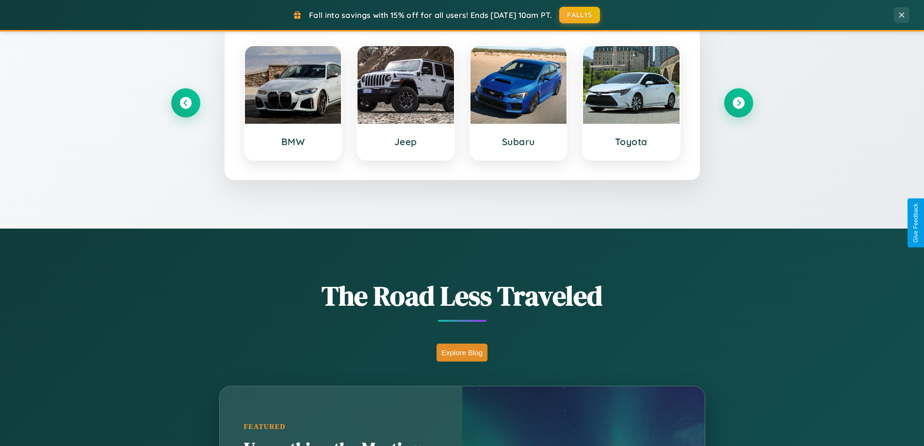  What do you see at coordinates (915, 223) in the screenshot?
I see `div: Give Feedback` at bounding box center [915, 223].